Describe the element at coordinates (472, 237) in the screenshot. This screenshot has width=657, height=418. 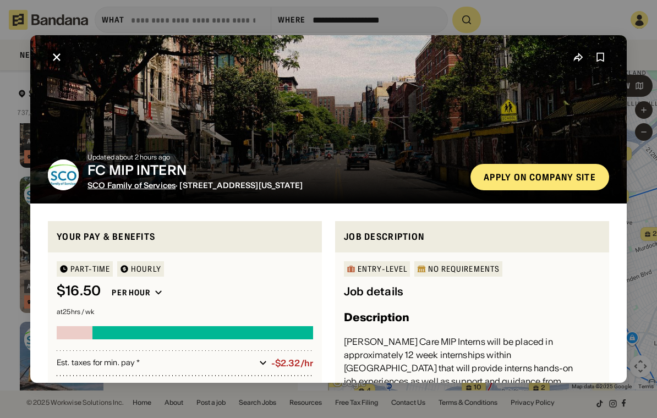
I see `div: Job Description` at that location.